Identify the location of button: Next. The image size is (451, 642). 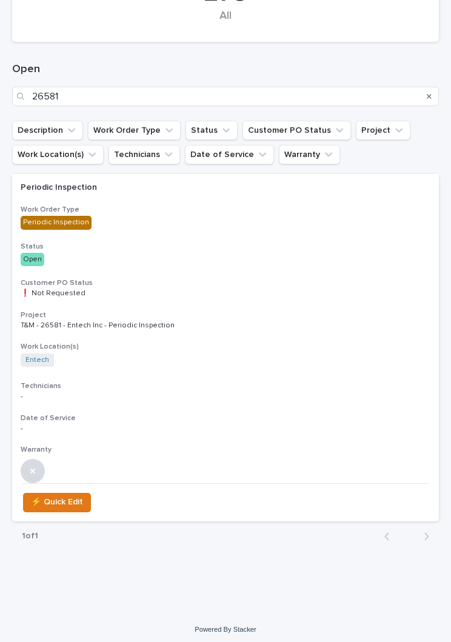
(423, 537).